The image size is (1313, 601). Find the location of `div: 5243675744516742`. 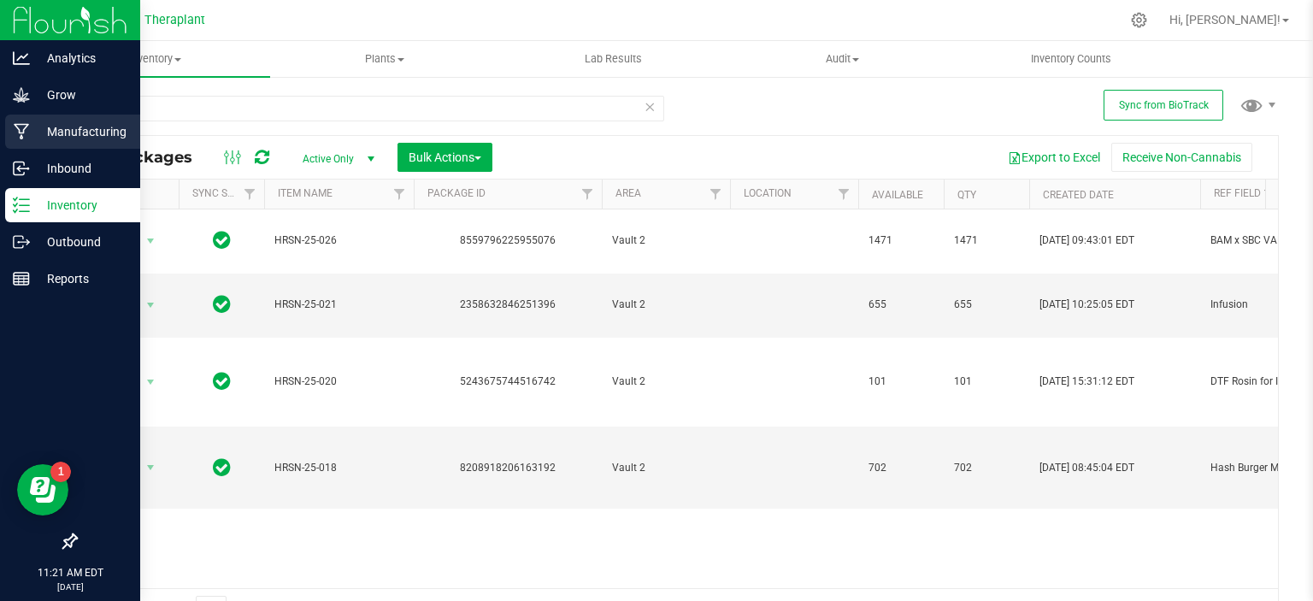

div: 5243675744516742 is located at coordinates (508, 381).